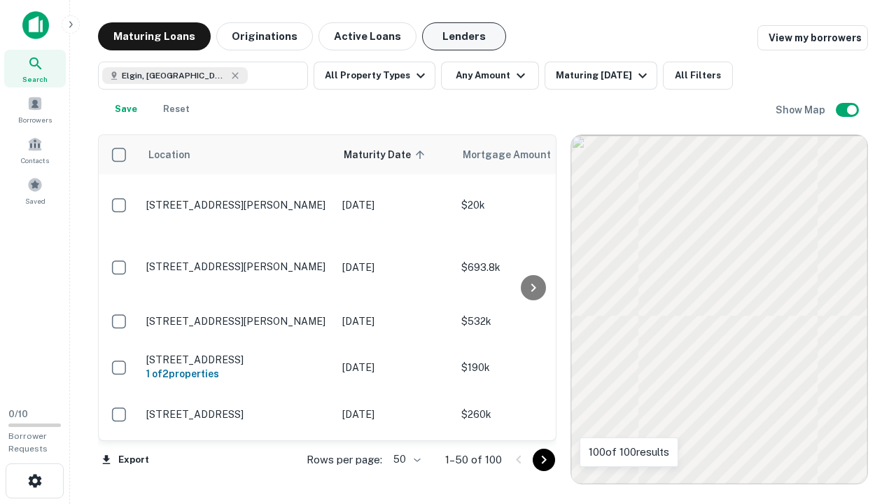 This screenshot has height=504, width=896. Describe the element at coordinates (698, 76) in the screenshot. I see `button: All Filters` at that location.